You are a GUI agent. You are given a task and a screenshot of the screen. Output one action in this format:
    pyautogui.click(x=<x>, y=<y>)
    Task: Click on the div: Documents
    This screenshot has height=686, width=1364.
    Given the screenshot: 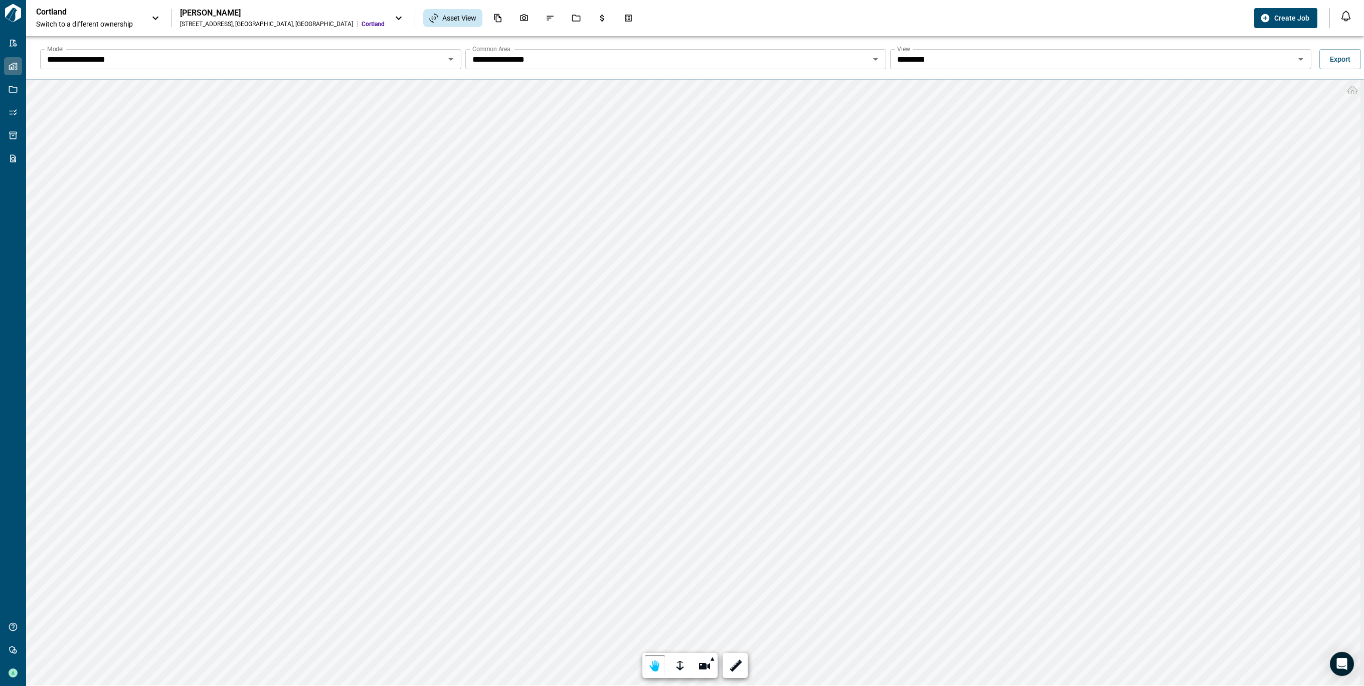 What is the action you would take?
    pyautogui.click(x=498, y=18)
    